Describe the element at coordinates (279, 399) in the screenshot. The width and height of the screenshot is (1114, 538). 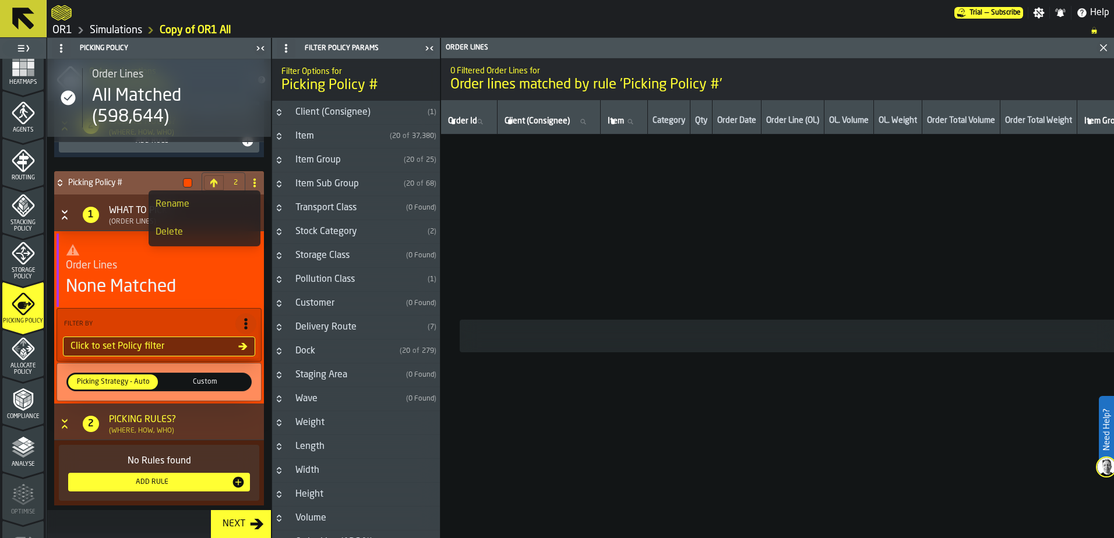
I see `button: Button-Wave-closed` at that location.